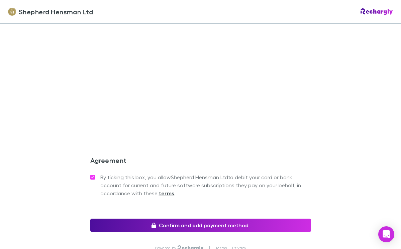 This screenshot has height=249, width=401. I want to click on div: Open Intercom Messenger, so click(386, 235).